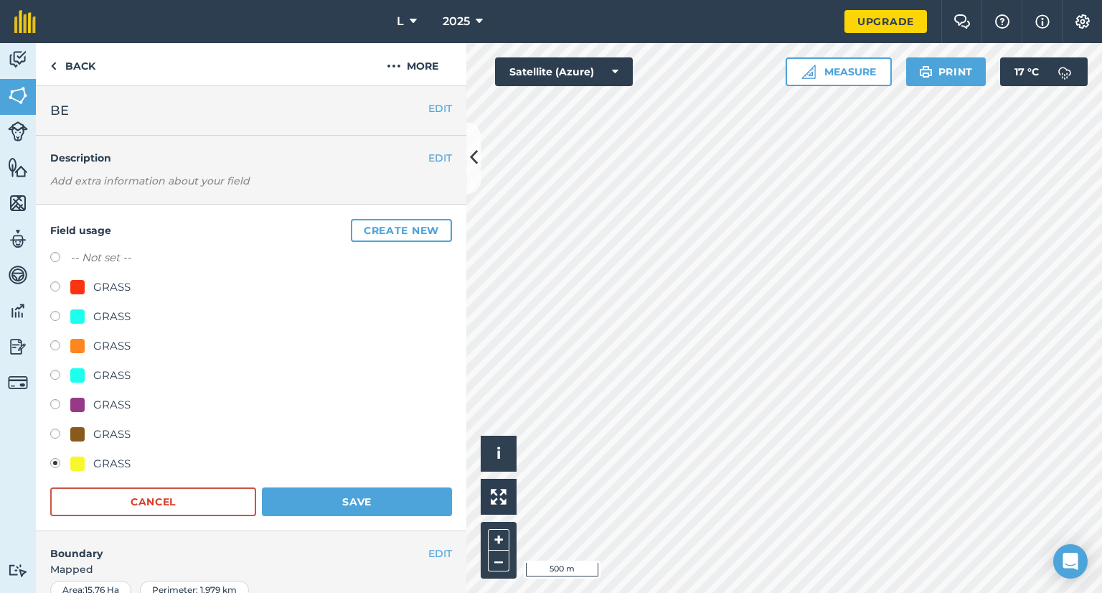 The height and width of the screenshot is (593, 1102). Describe the element at coordinates (564, 72) in the screenshot. I see `button: Satellite (Azure)` at that location.